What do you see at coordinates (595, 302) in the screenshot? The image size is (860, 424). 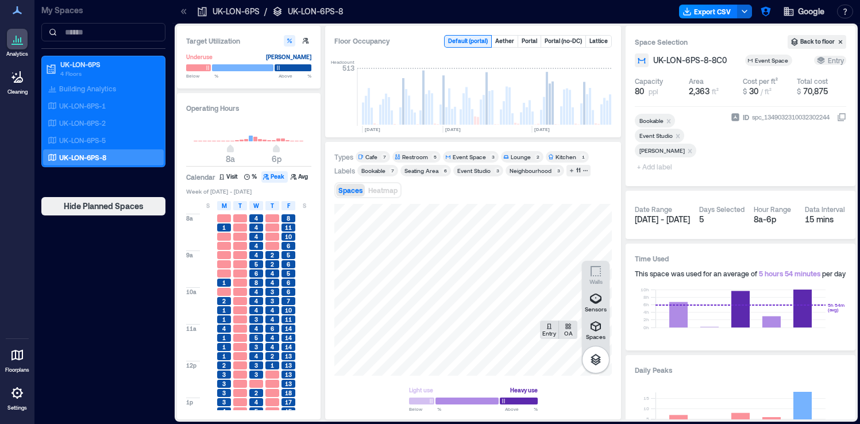 I see `button: Sensors` at bounding box center [595, 302].